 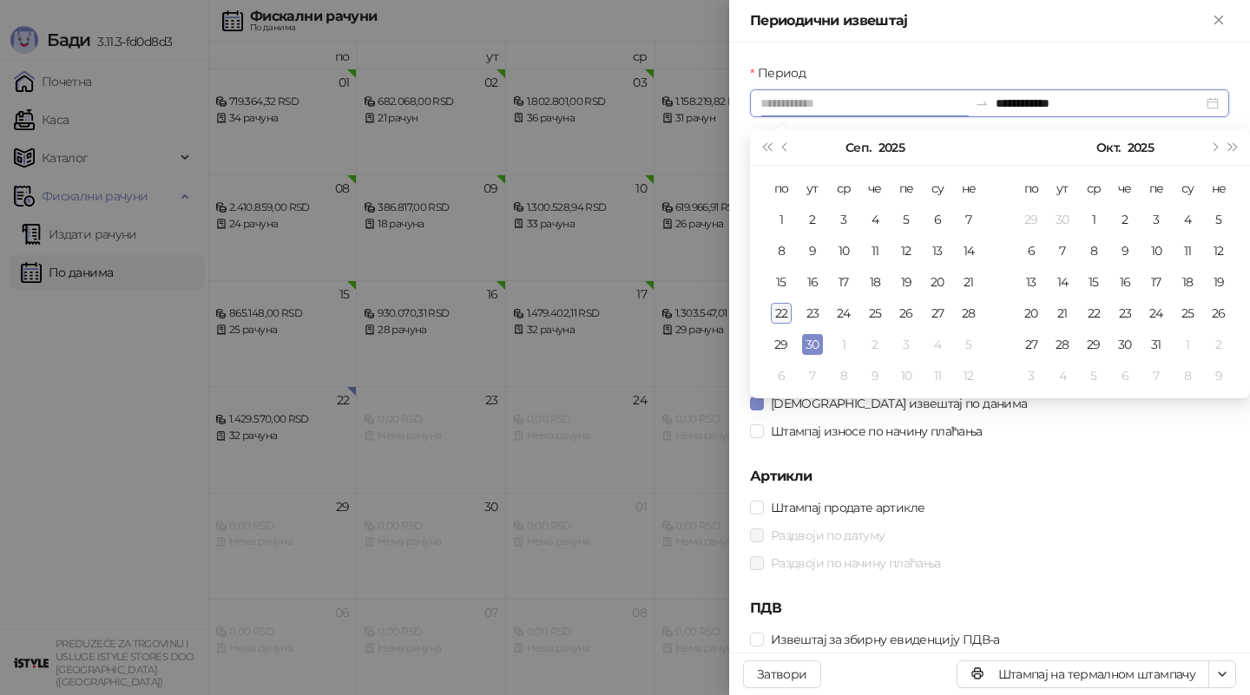 I want to click on td: 2025-09-06, so click(x=938, y=220).